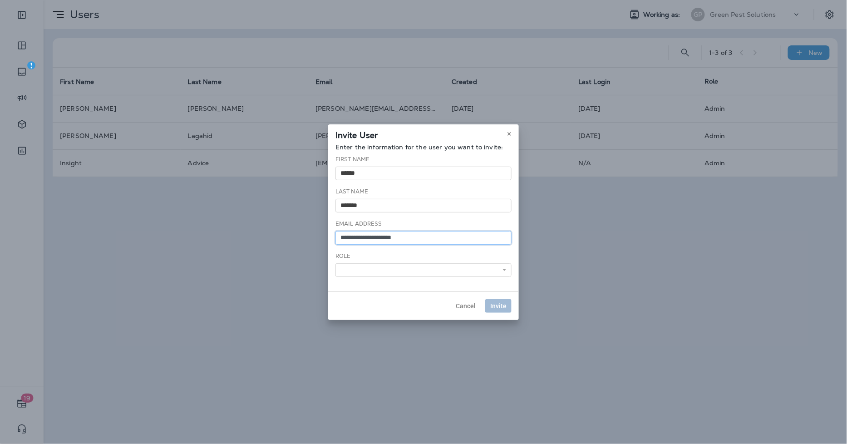 Image resolution: width=847 pixels, height=444 pixels. I want to click on label: Last Name, so click(352, 192).